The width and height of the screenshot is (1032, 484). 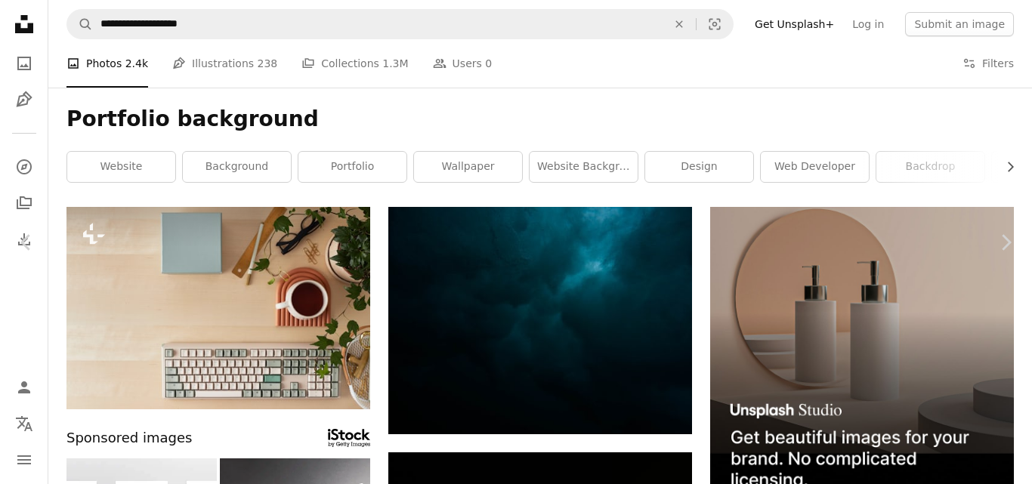 I want to click on a: Illustrations 238, so click(x=224, y=63).